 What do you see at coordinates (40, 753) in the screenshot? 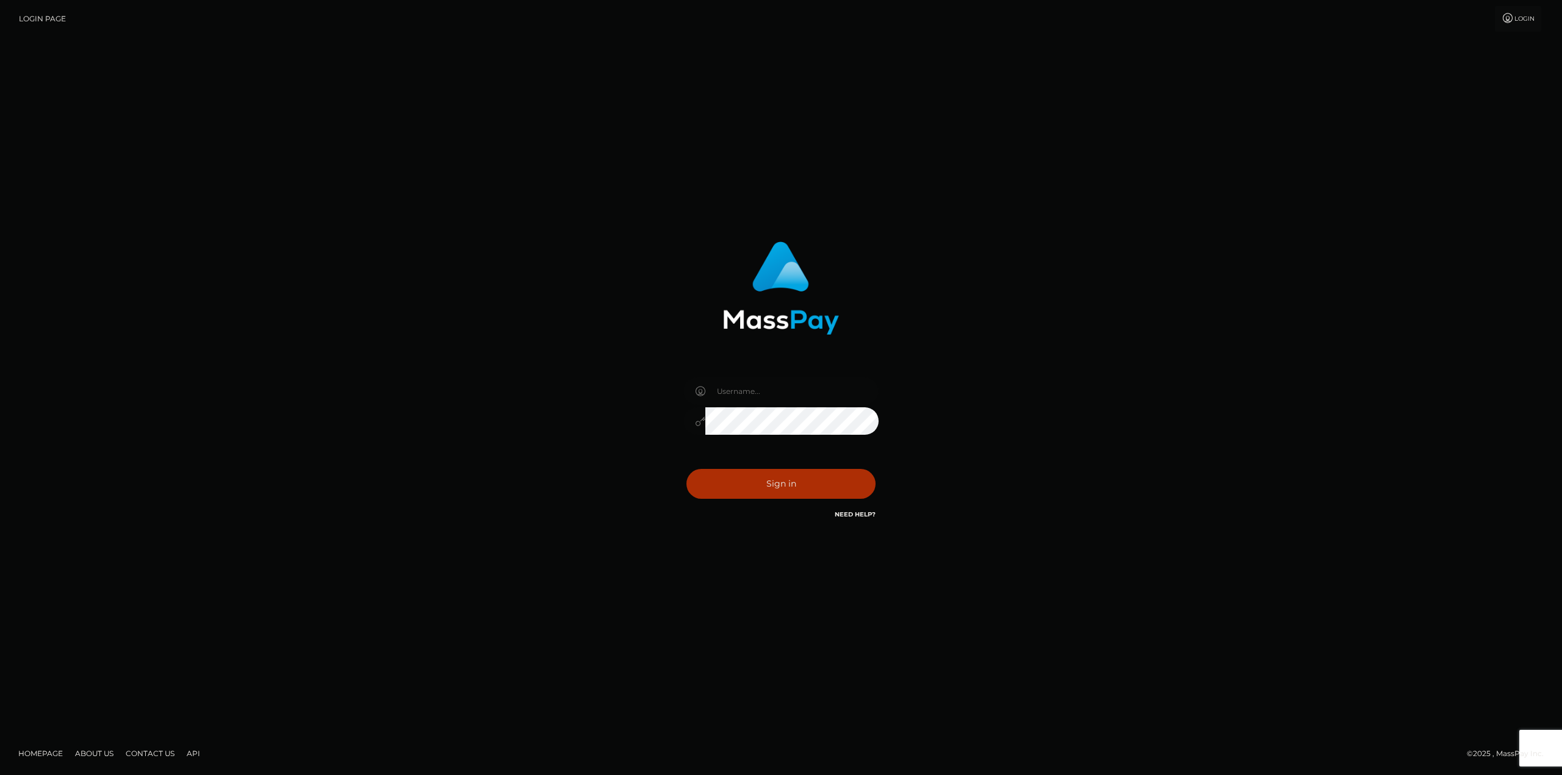
I see `a: Homepage` at bounding box center [40, 753].